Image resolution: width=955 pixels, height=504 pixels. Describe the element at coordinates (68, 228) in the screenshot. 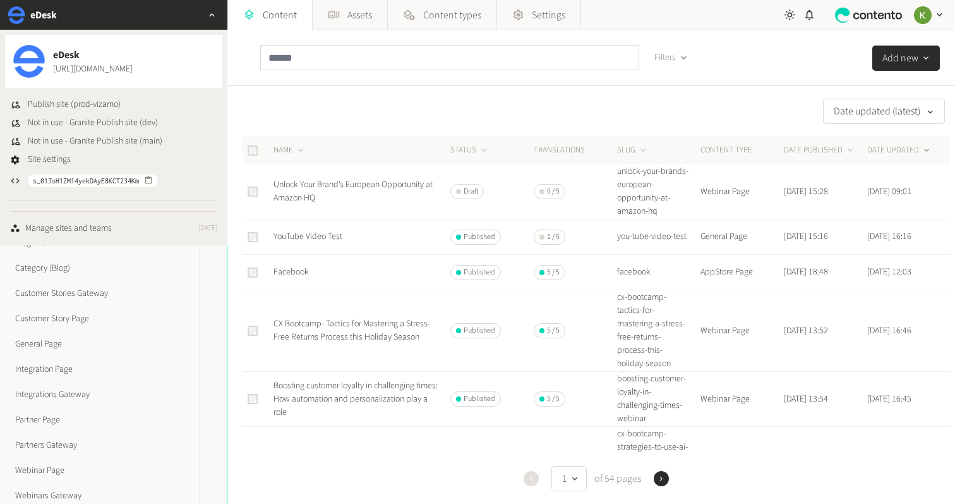

I see `div: Manage sites and teams` at that location.